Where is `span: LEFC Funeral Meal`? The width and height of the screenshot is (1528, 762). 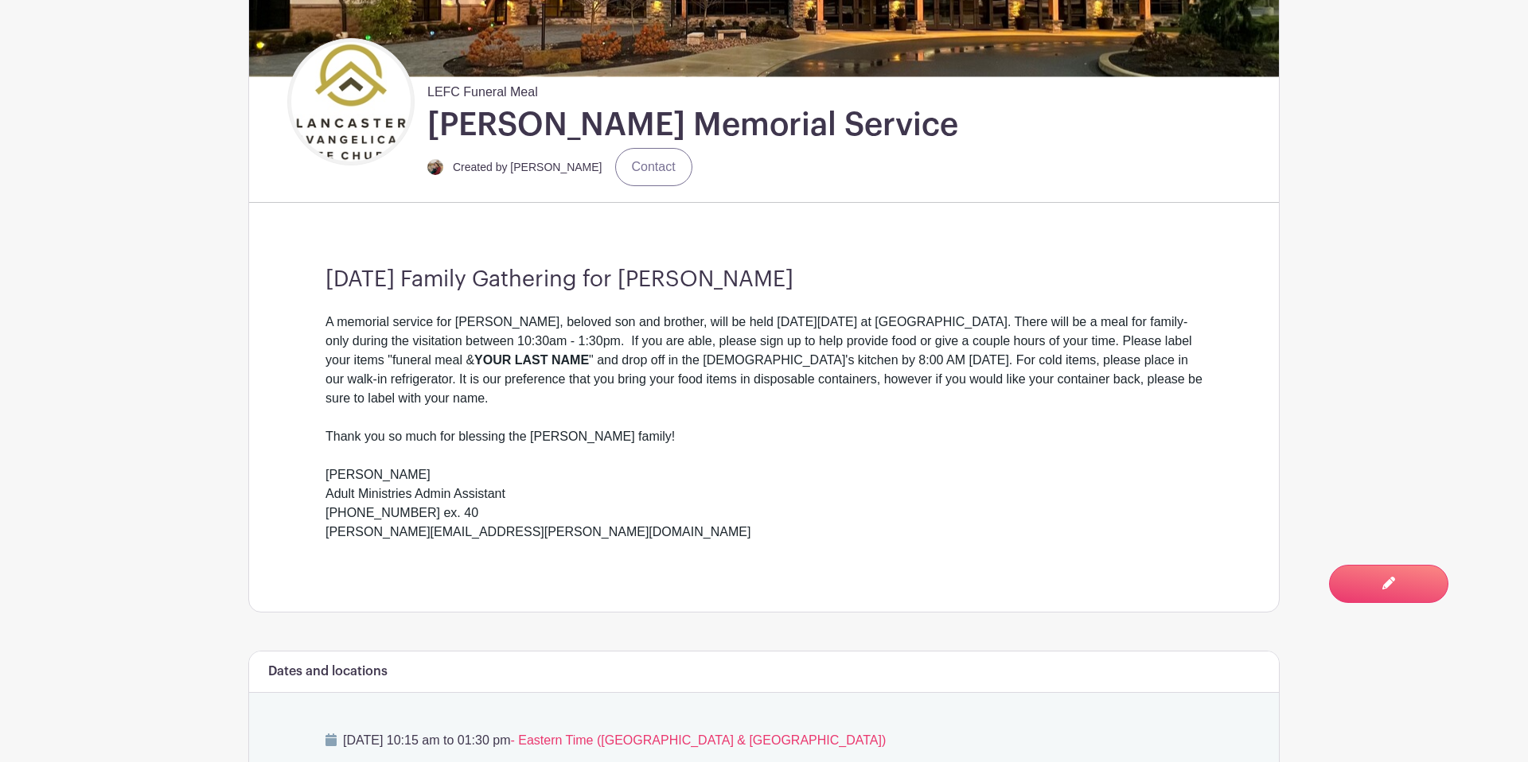 span: LEFC Funeral Meal is located at coordinates (482, 89).